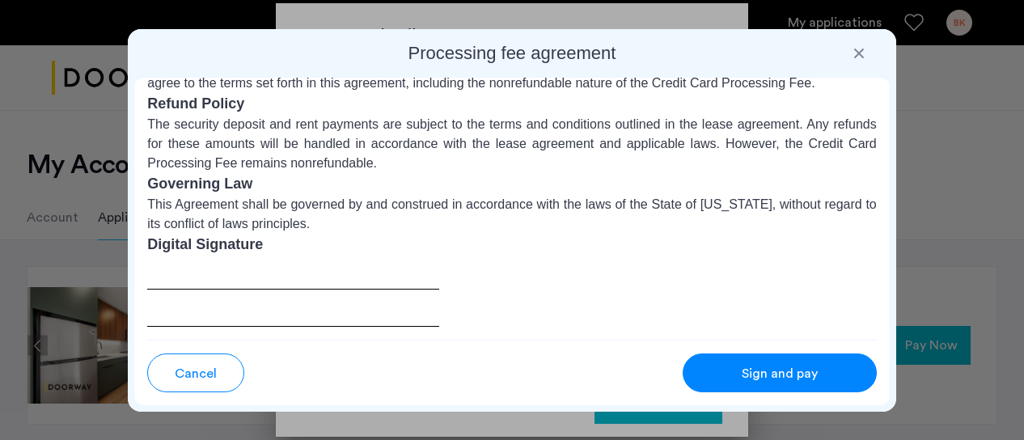 The image size is (1024, 440). I want to click on h3: Governing Law, so click(512, 184).